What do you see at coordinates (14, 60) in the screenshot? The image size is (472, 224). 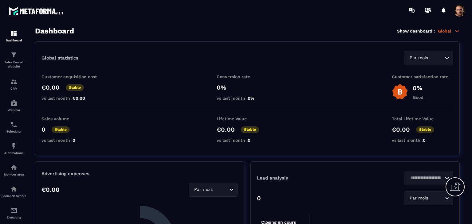 I see `a: formationformationSales Funnel Website` at bounding box center [14, 60].